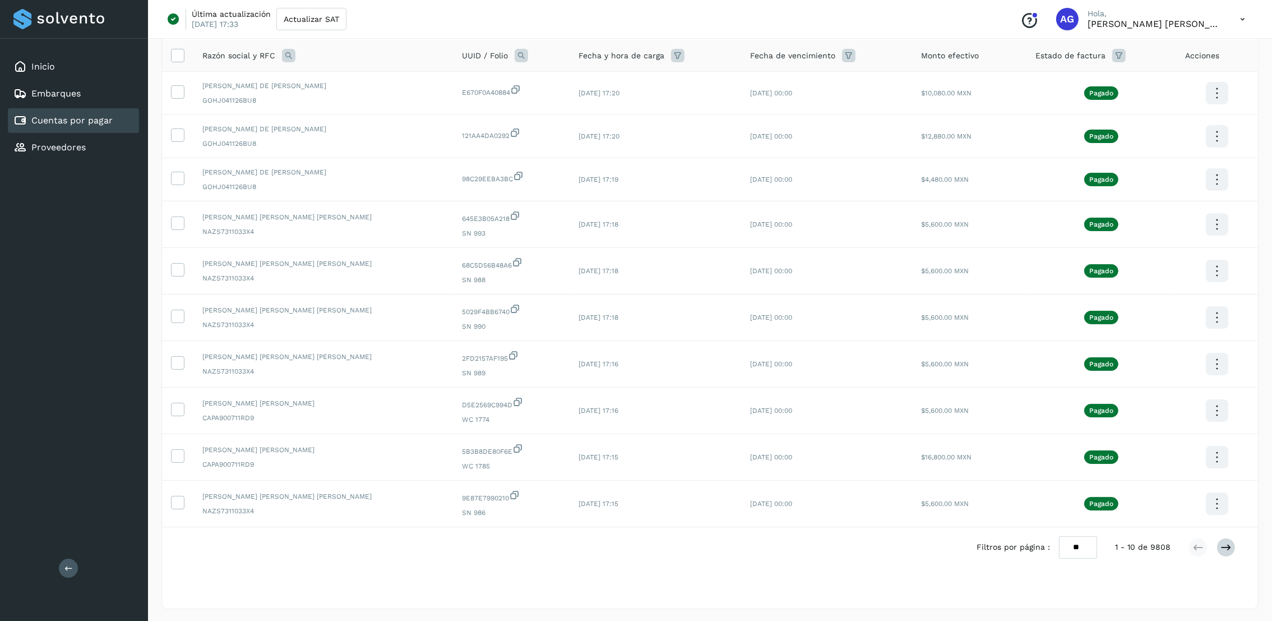 This screenshot has width=1272, height=621. What do you see at coordinates (1155, 24) in the screenshot?
I see `p: Abigail Gonzalez Leon` at bounding box center [1155, 24].